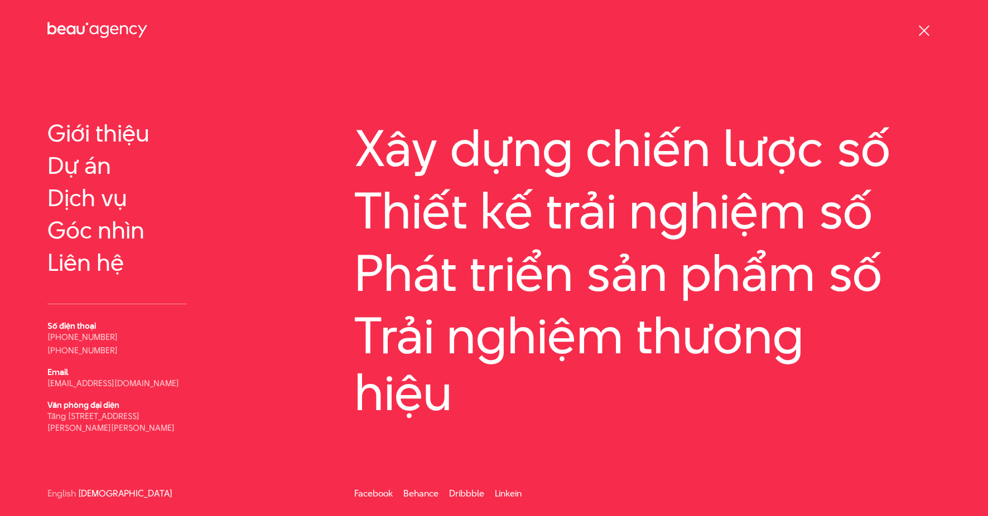 Image resolution: width=988 pixels, height=516 pixels. I want to click on a: Dịch vụ, so click(117, 198).